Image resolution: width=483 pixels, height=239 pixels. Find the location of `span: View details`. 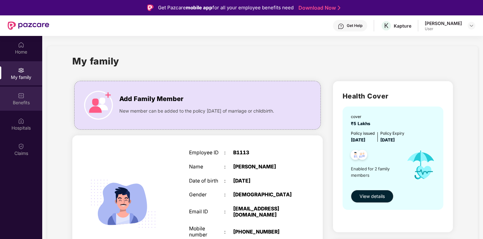

span: View details is located at coordinates (372, 196).